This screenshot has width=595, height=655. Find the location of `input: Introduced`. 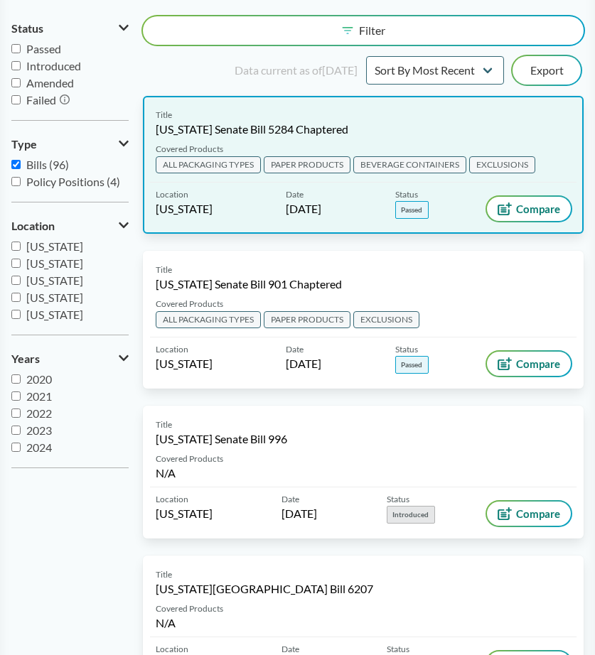

input: Introduced is located at coordinates (16, 65).